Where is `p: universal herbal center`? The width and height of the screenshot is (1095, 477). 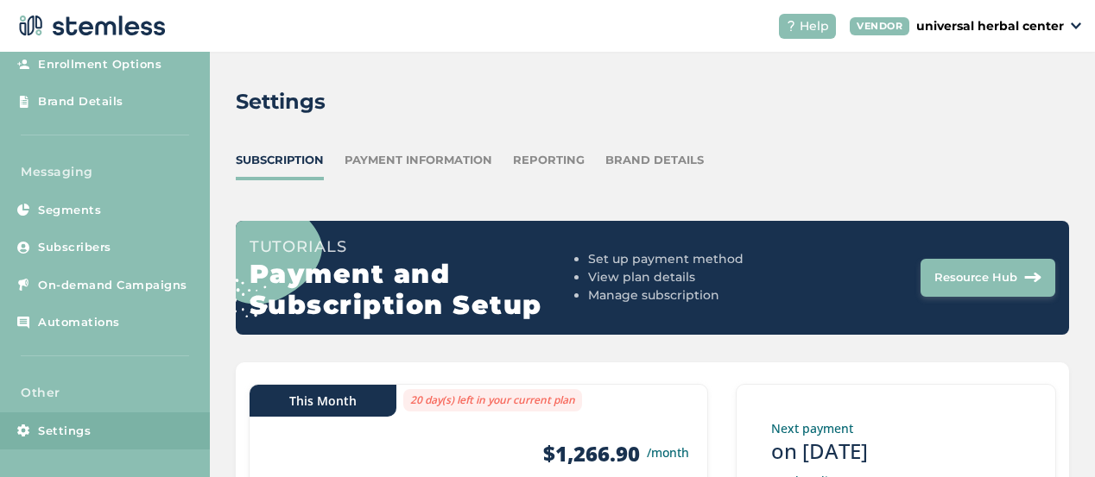
p: universal herbal center is located at coordinates (989, 26).